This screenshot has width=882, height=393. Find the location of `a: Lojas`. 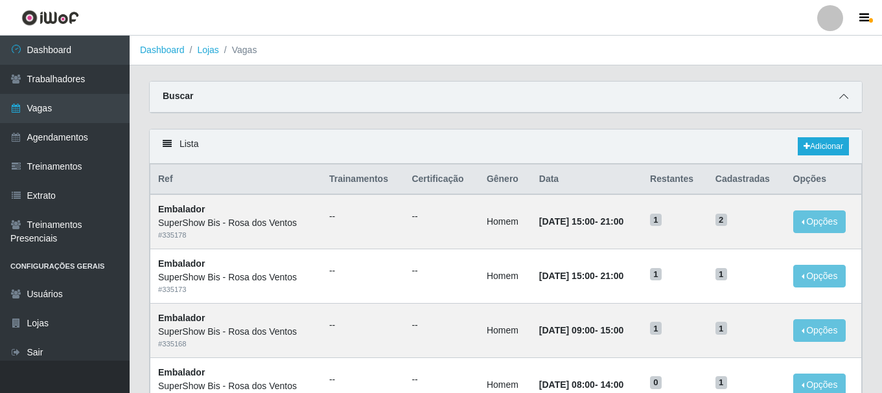

a: Lojas is located at coordinates (207, 50).